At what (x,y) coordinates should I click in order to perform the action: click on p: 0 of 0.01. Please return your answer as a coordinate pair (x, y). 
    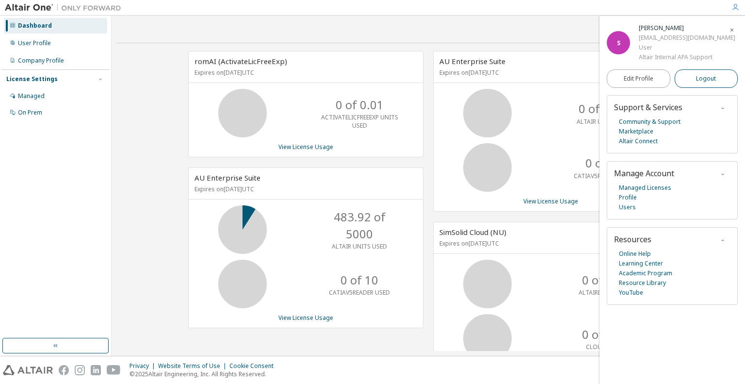
    Looking at the image, I should click on (359, 105).